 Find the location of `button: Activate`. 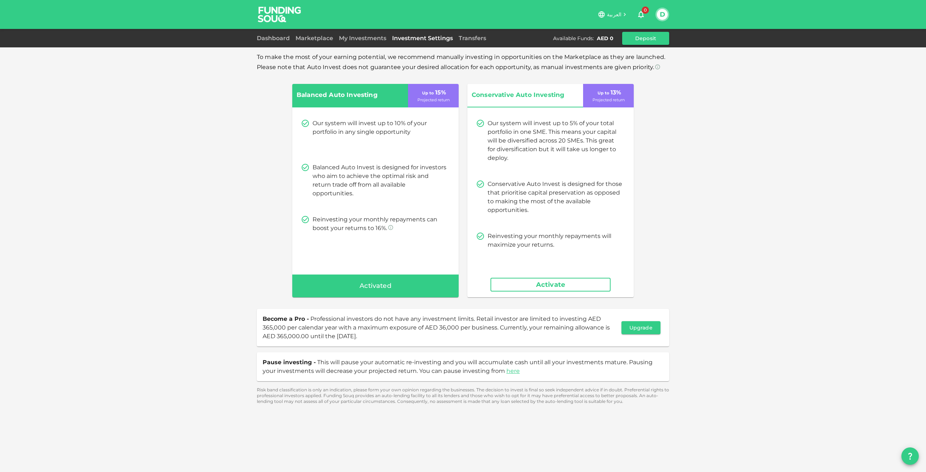

button: Activate is located at coordinates (551, 285).